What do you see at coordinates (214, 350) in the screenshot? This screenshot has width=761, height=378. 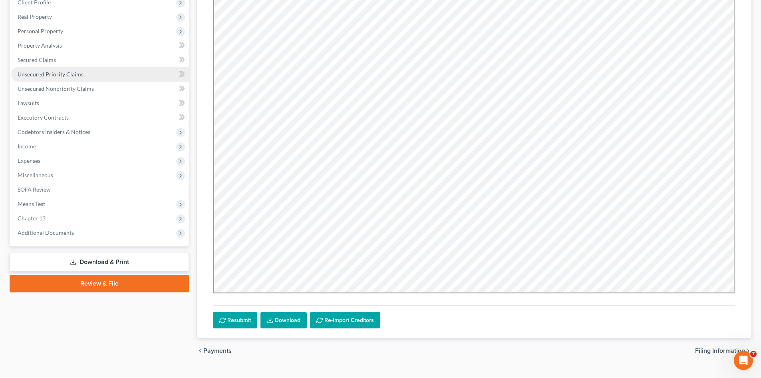 I see `button: chevron_left Payments` at bounding box center [214, 350].